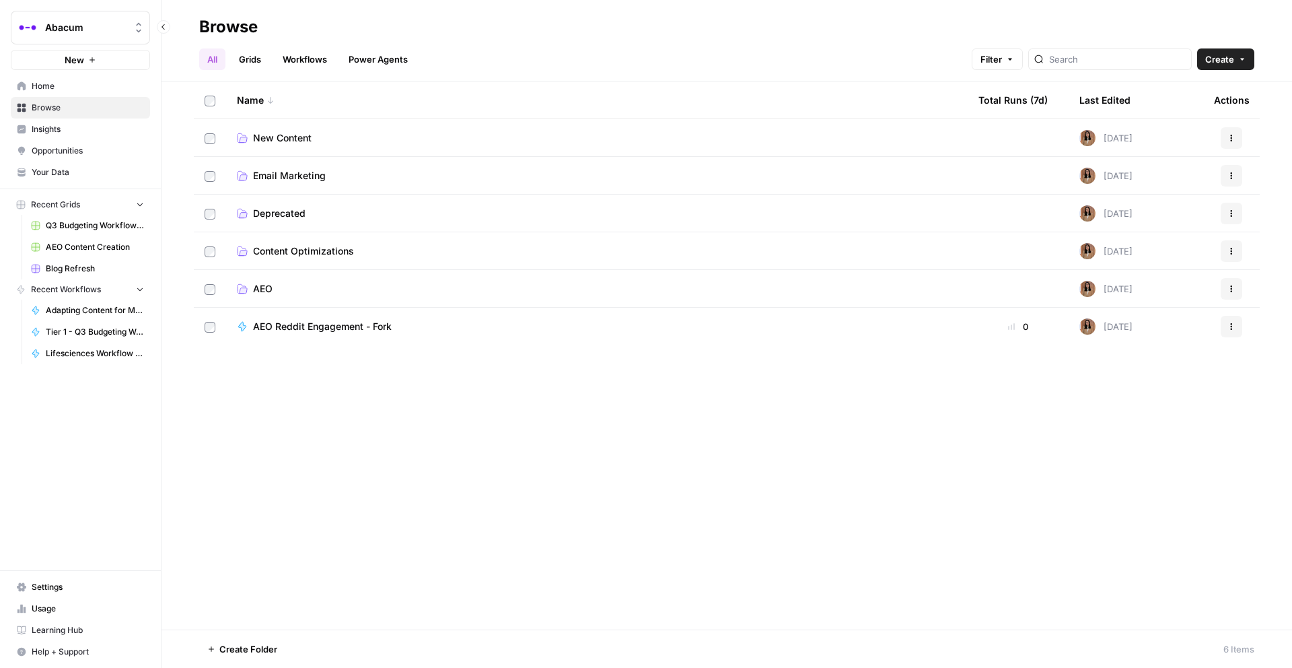 The image size is (1292, 668). What do you see at coordinates (997, 59) in the screenshot?
I see `button: Filter` at bounding box center [997, 59].